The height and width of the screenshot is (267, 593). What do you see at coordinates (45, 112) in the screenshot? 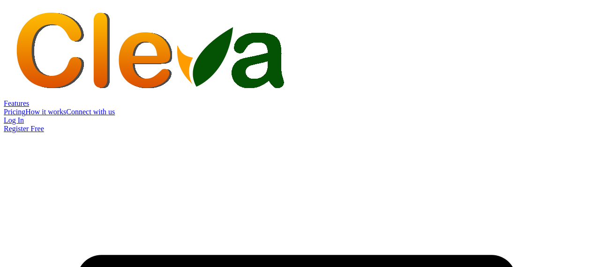
I see `a: How it works` at bounding box center [45, 112].